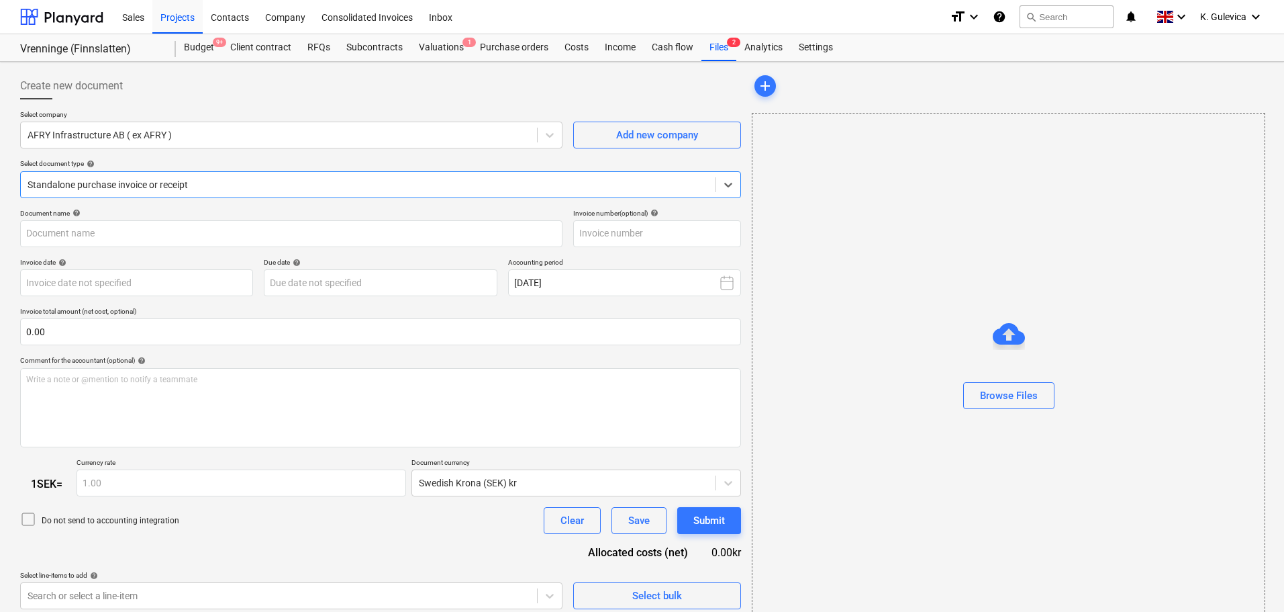  I want to click on div: Invoice number (optional), so click(657, 213).